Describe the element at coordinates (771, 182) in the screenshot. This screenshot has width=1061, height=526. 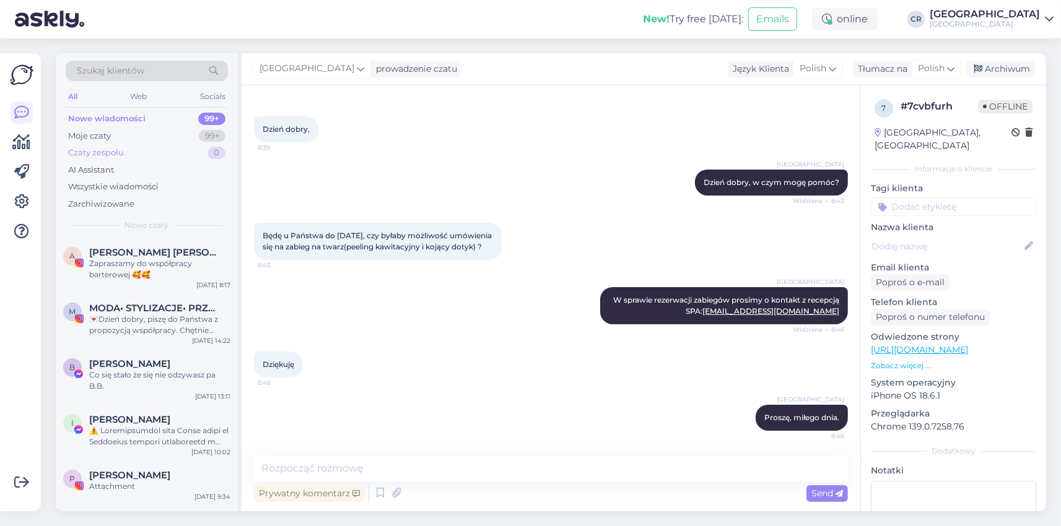
I see `span: Dzień dobry, w czym mogę pomóc?` at that location.